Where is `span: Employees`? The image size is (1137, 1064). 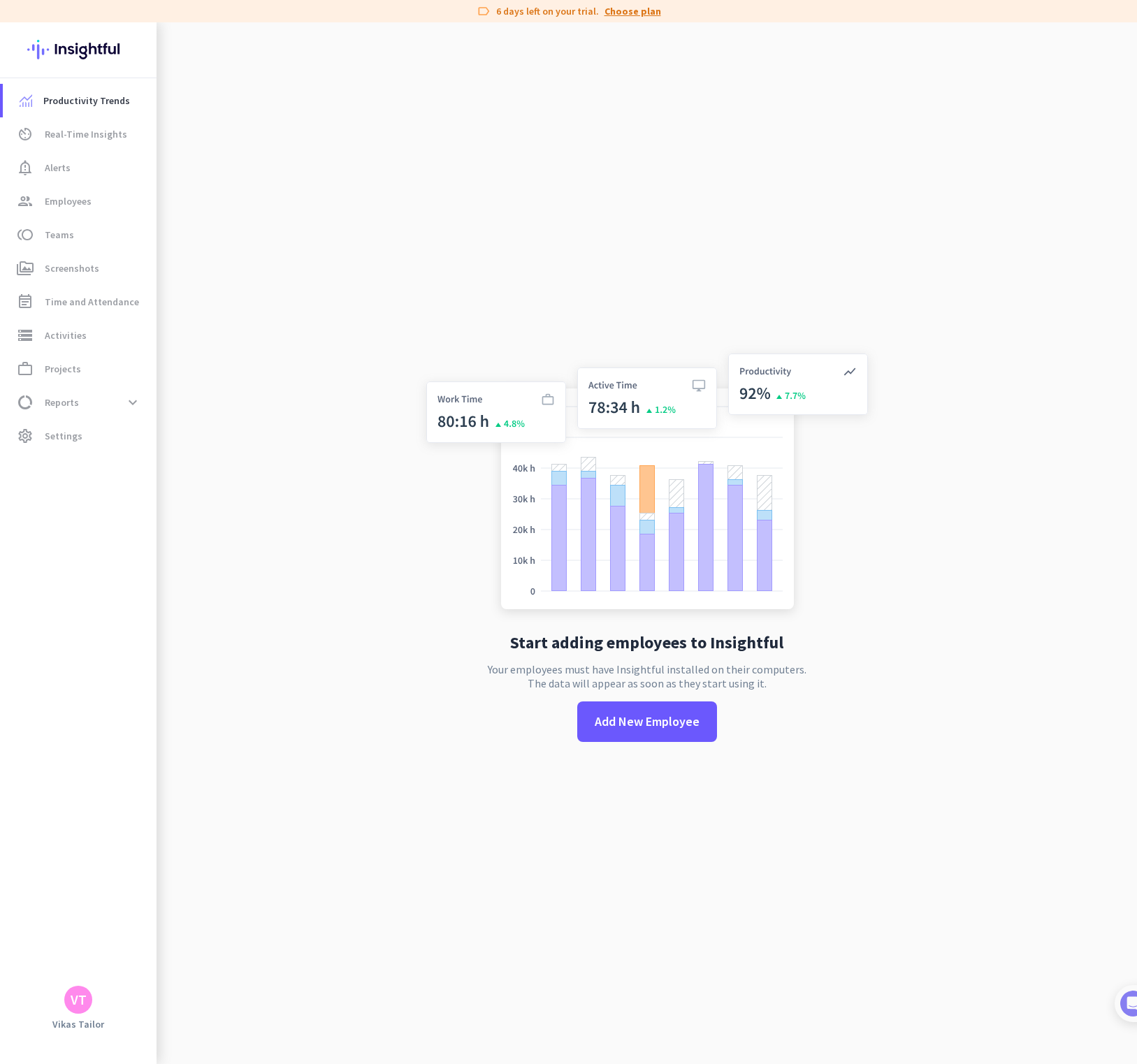
span: Employees is located at coordinates (67, 201).